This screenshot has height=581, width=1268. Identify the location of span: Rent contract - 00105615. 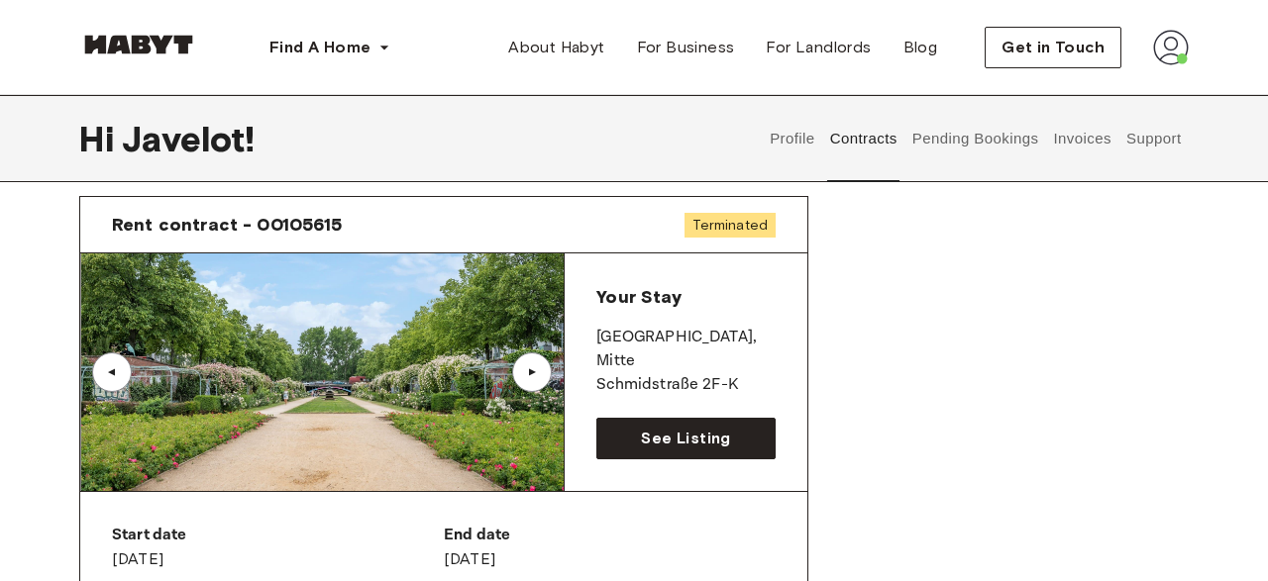
(227, 225).